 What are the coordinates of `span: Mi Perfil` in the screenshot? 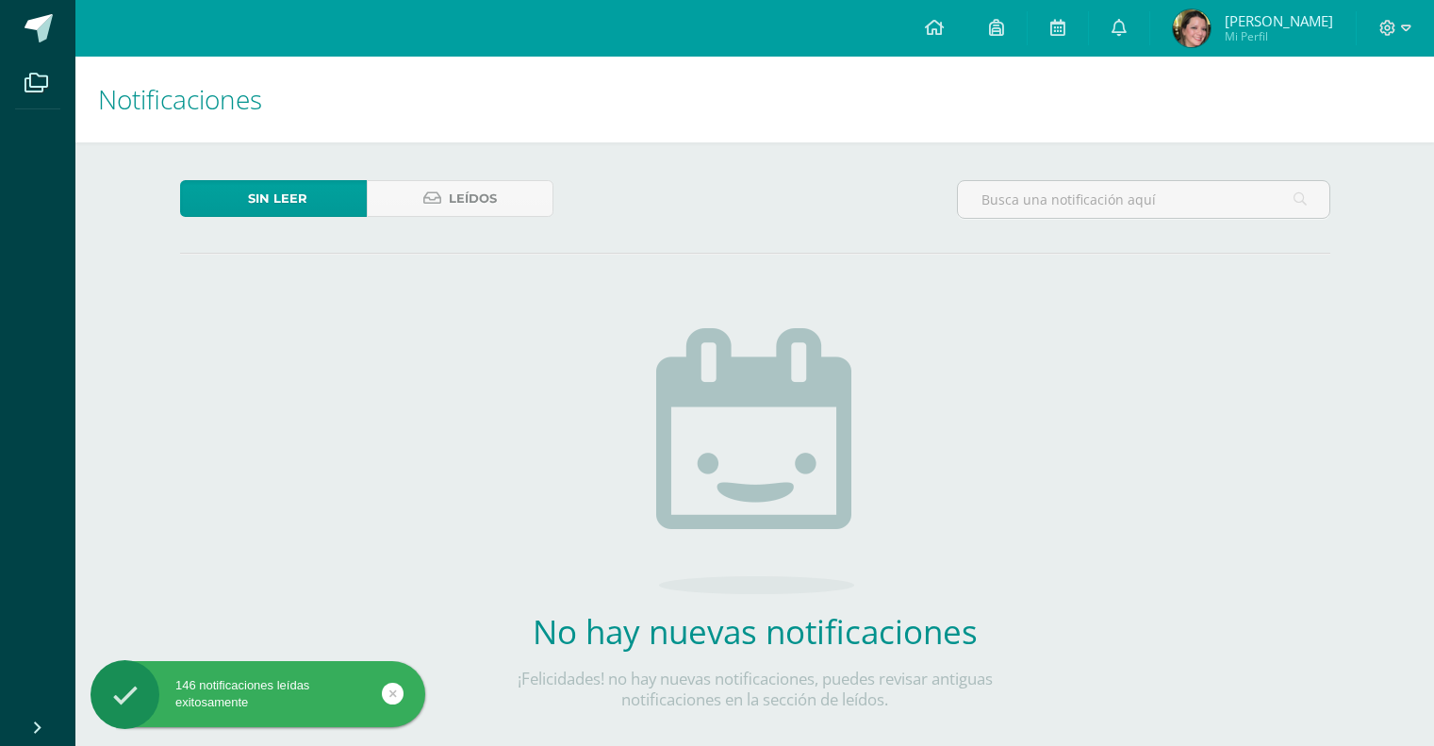 It's located at (1278, 36).